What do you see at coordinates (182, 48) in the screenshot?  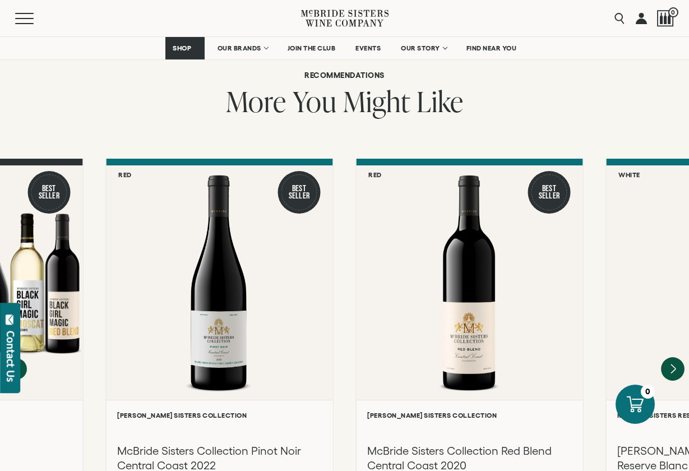 I see `span: SHOP` at bounding box center [182, 48].